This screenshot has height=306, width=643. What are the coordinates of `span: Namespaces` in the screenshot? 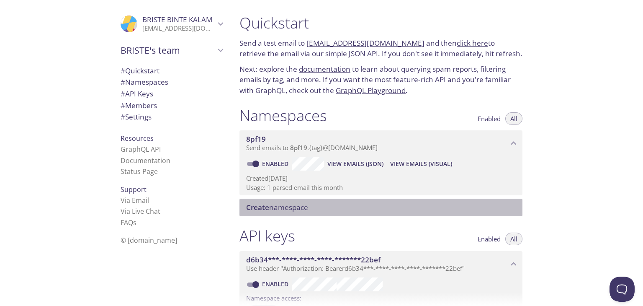 It's located at (145, 82).